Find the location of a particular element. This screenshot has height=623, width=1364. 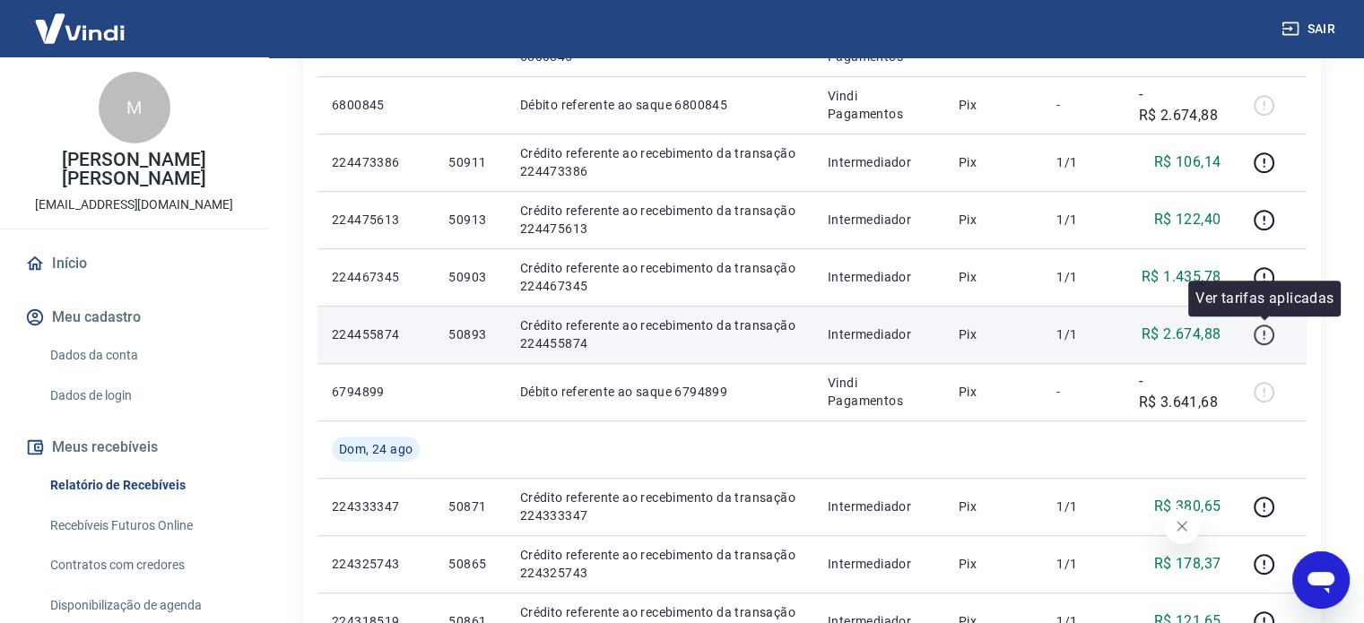

p: 224473386 is located at coordinates (376, 162).